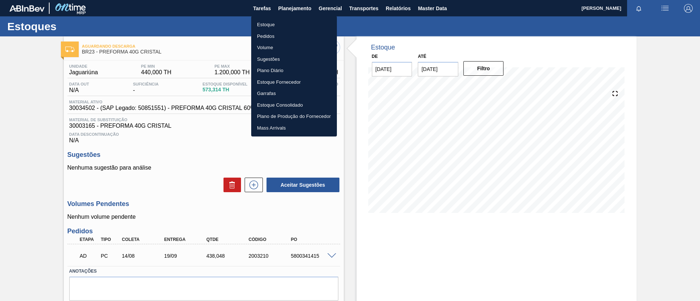  What do you see at coordinates (294, 59) in the screenshot?
I see `li: Sugestões` at bounding box center [294, 59].